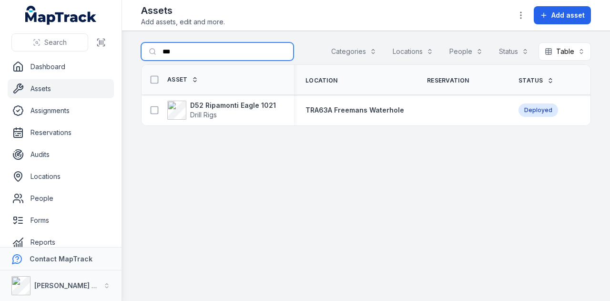 The height and width of the screenshot is (301, 610). I want to click on a: Audits, so click(60, 154).